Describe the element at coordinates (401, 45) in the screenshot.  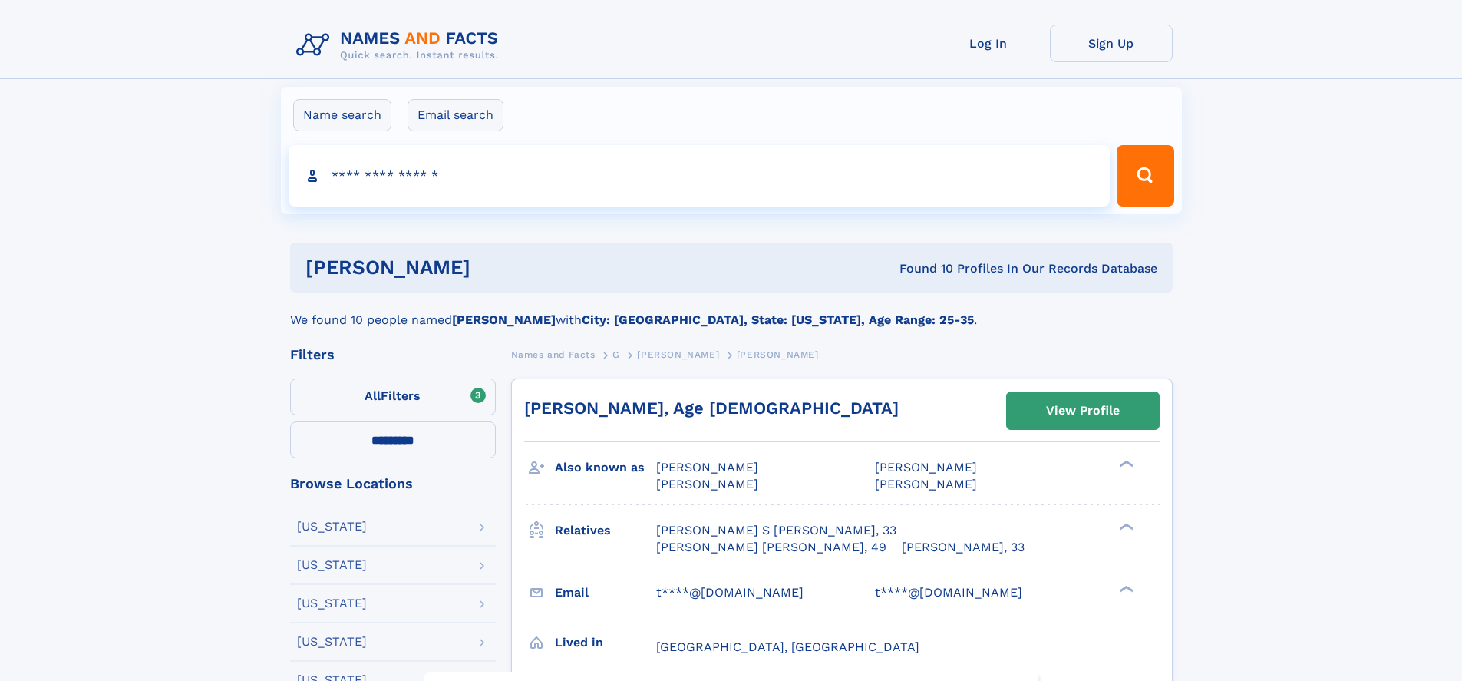
I see `img: Logo Names and Facts` at that location.